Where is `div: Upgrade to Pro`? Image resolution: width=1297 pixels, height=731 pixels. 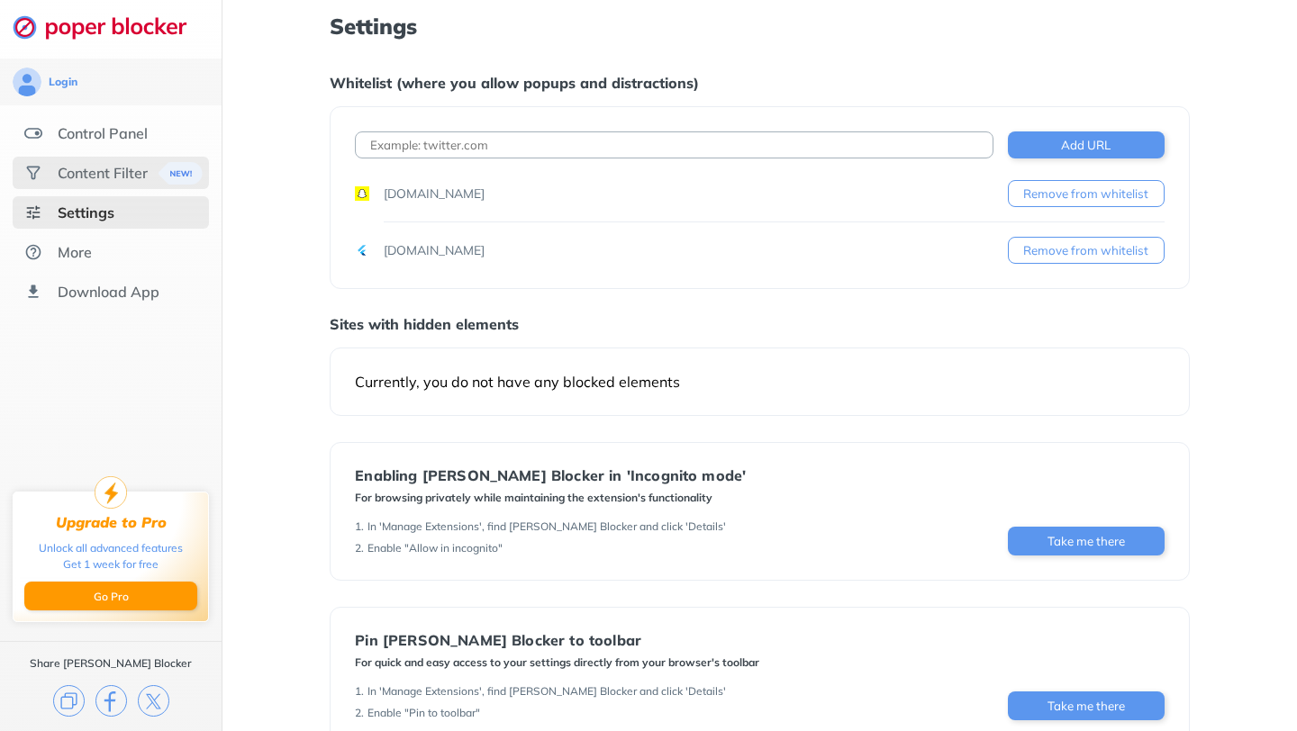
div: Upgrade to Pro is located at coordinates (111, 522).